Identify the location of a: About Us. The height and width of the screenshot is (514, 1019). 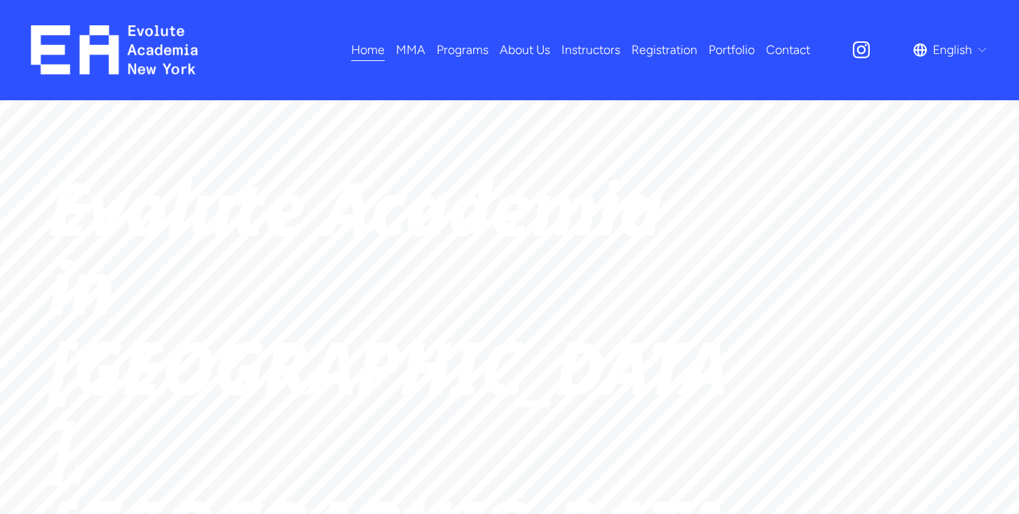
(525, 50).